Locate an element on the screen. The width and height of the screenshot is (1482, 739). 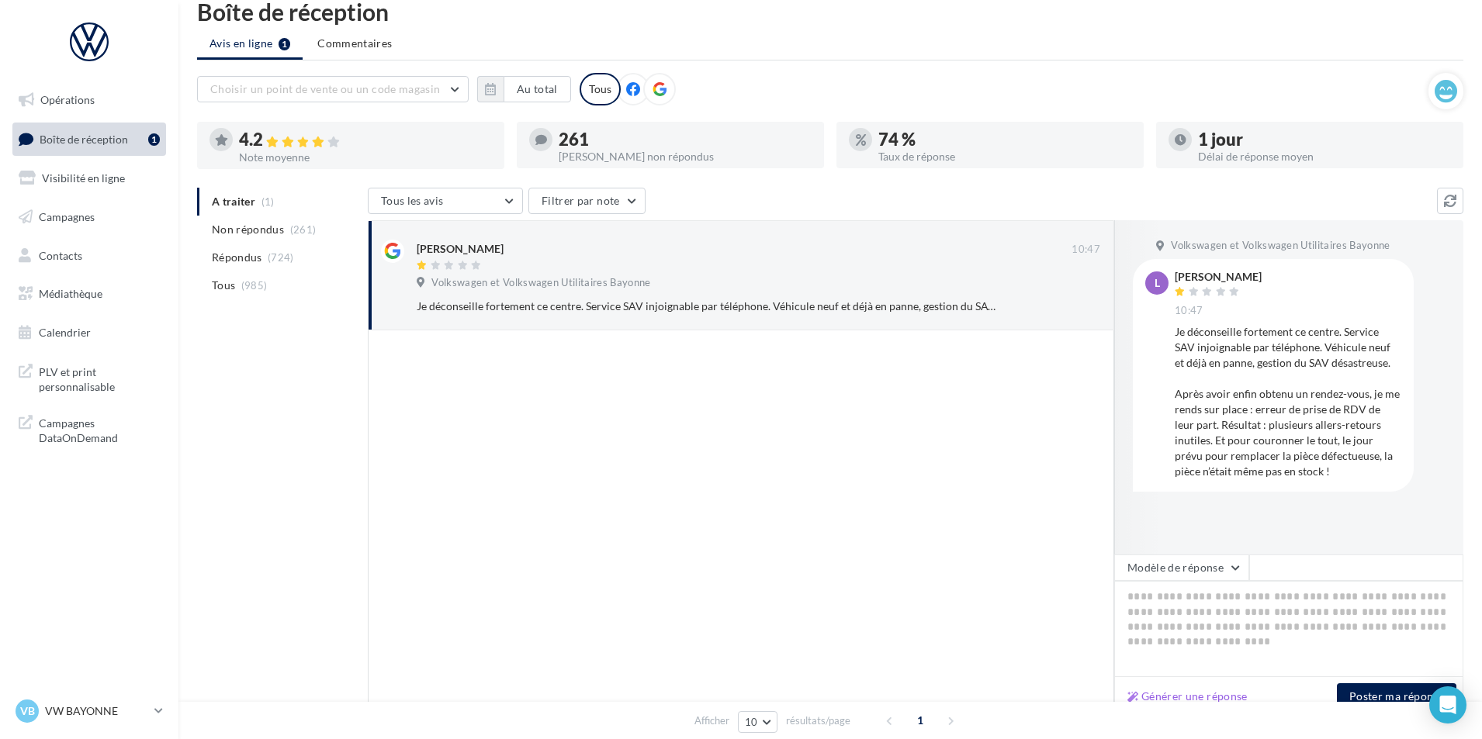
span: 1 is located at coordinates (920, 721).